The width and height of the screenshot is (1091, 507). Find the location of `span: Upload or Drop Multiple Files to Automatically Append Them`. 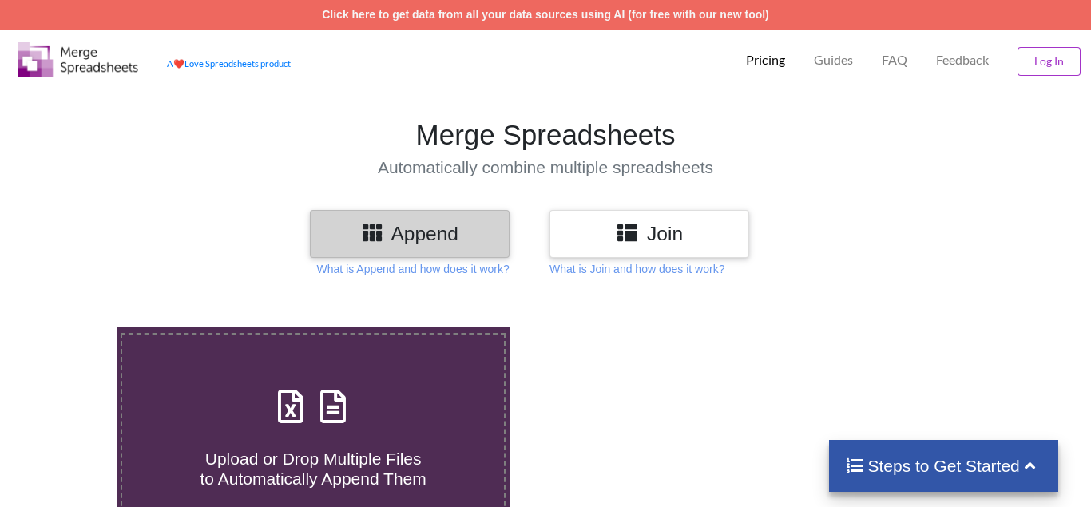

span: Upload or Drop Multiple Files to Automatically Append Them is located at coordinates (313, 469).